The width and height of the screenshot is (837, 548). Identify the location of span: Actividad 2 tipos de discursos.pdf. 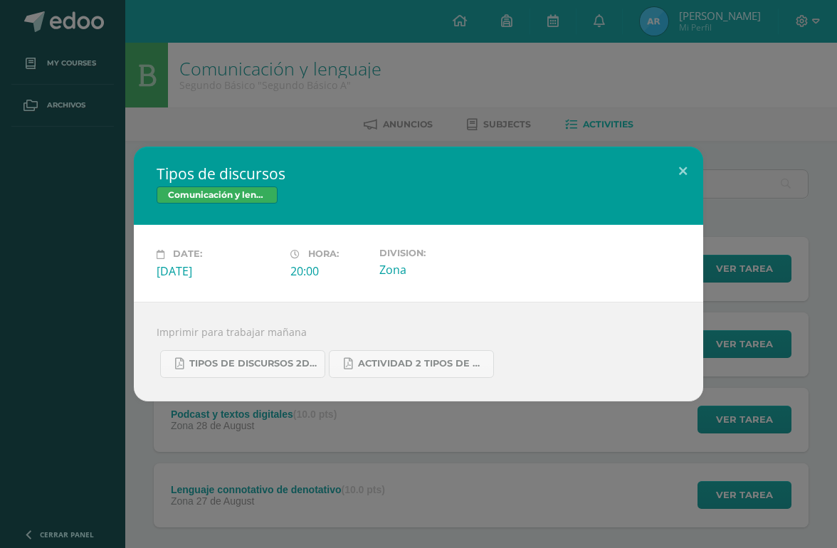
(422, 364).